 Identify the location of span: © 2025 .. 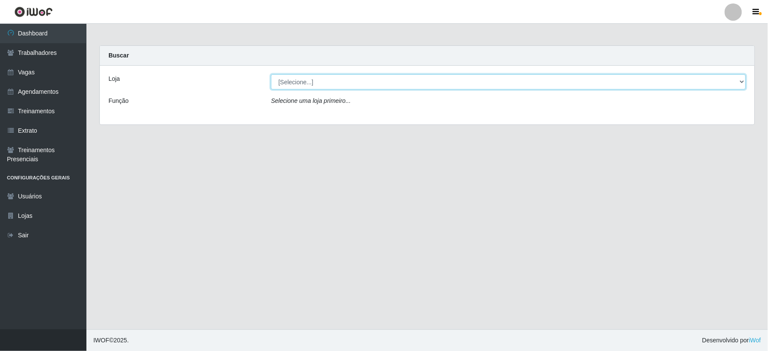
(111, 340).